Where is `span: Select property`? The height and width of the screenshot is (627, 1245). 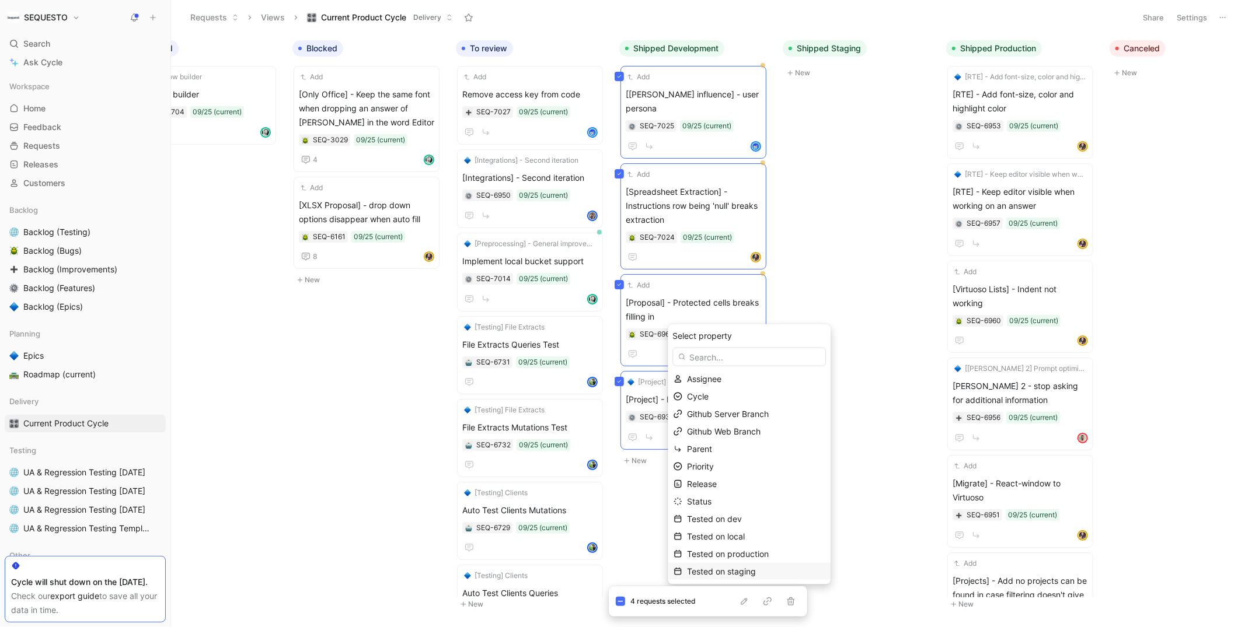 span: Select property is located at coordinates (702, 336).